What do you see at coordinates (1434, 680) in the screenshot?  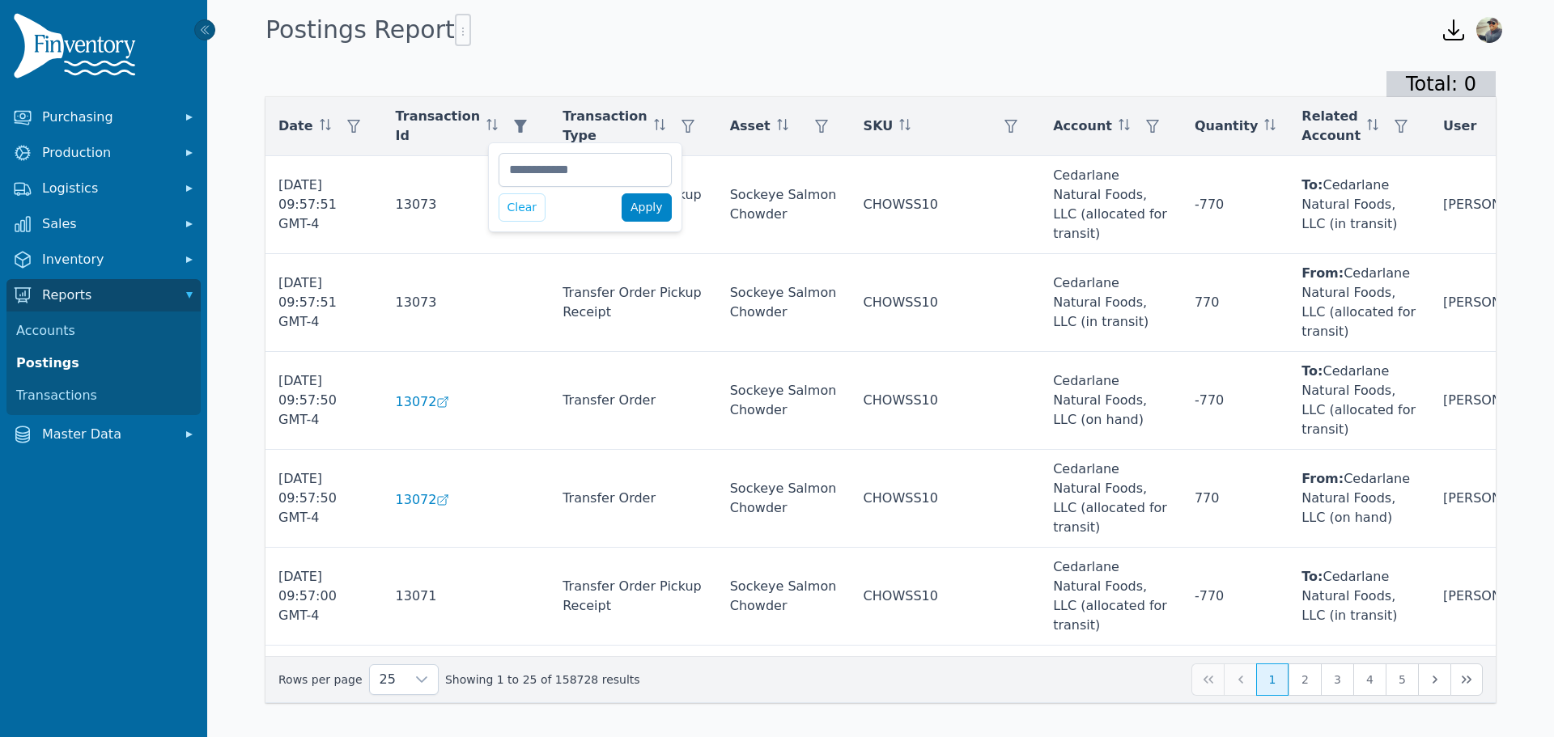 I see `button: Next Page` at bounding box center [1434, 680].